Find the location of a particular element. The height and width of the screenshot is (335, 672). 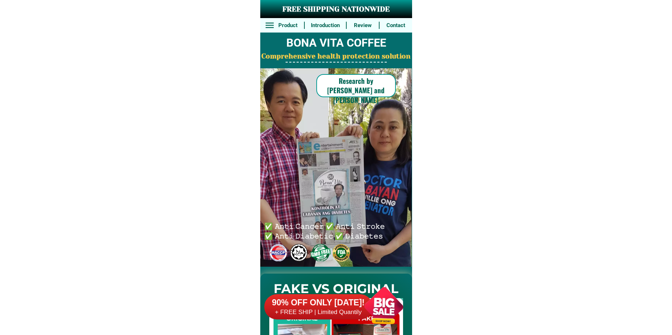

h6: + FREE SHIP | Limited Quantily is located at coordinates (318, 312).